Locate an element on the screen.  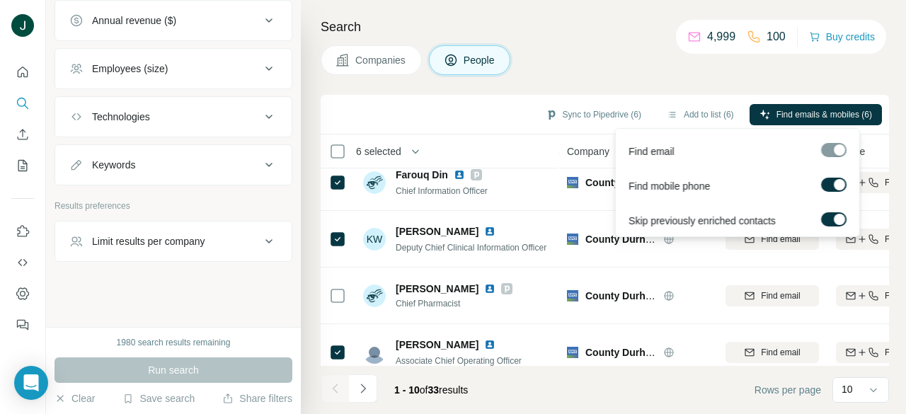
button: Add to list (6) is located at coordinates (700, 115).